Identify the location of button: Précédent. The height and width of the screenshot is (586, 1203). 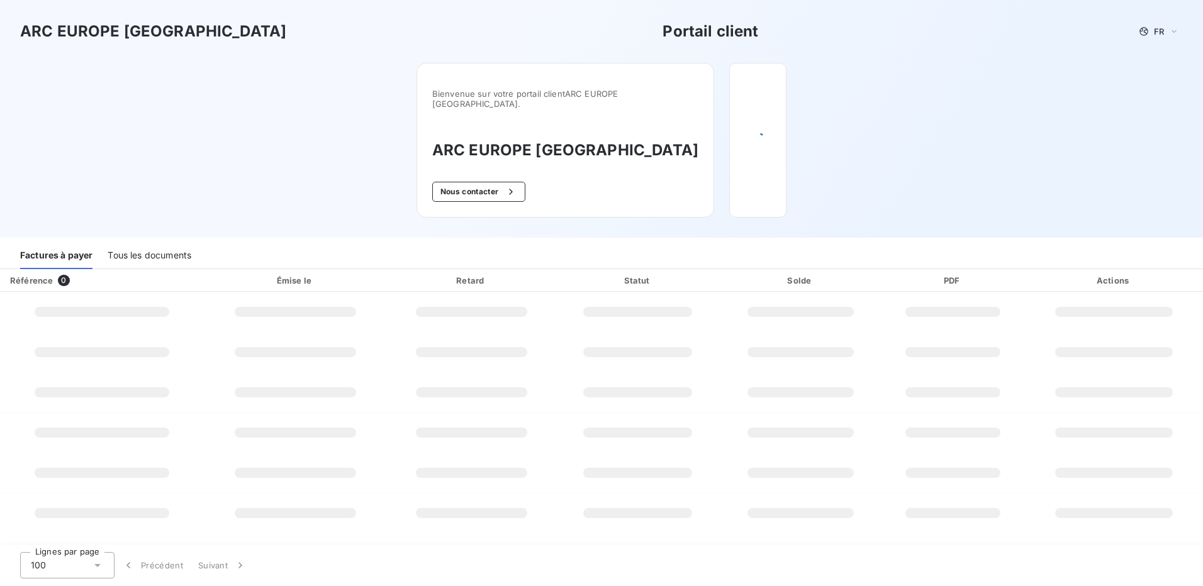
(152, 566).